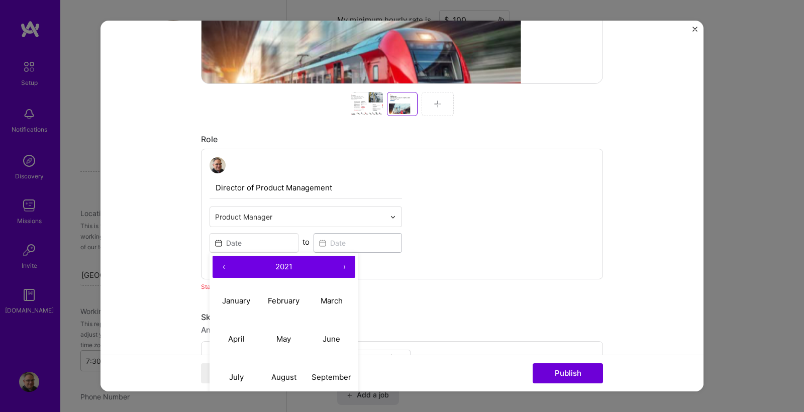  What do you see at coordinates (331, 301) in the screenshot?
I see `button: March 2021` at bounding box center [331, 301].